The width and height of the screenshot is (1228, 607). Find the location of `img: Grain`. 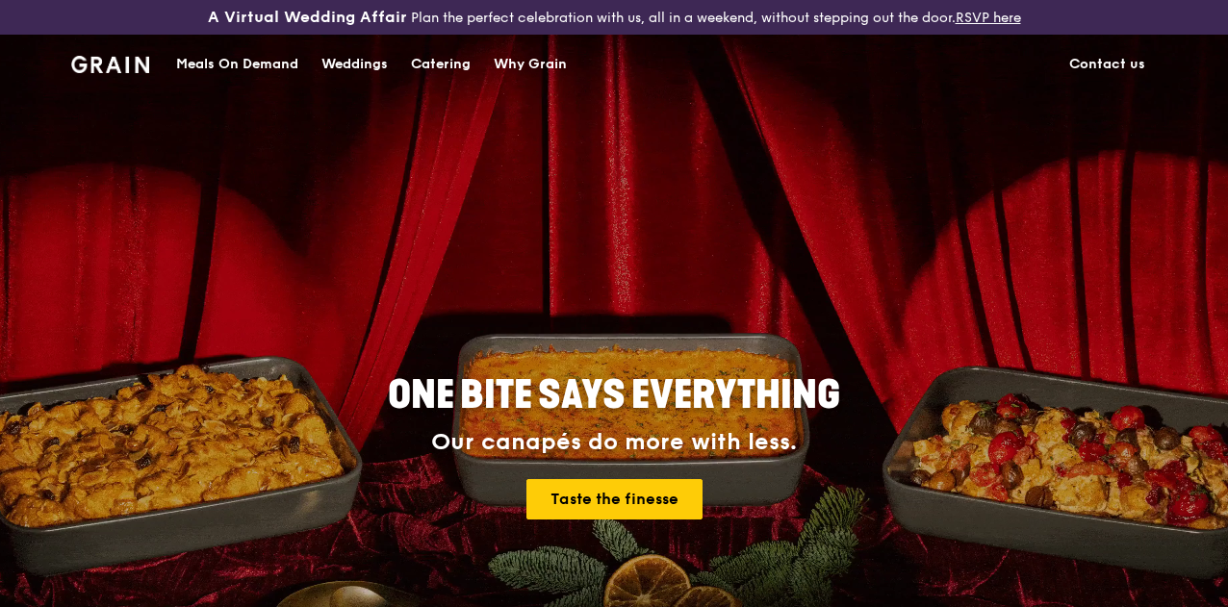

img: Grain is located at coordinates (110, 64).